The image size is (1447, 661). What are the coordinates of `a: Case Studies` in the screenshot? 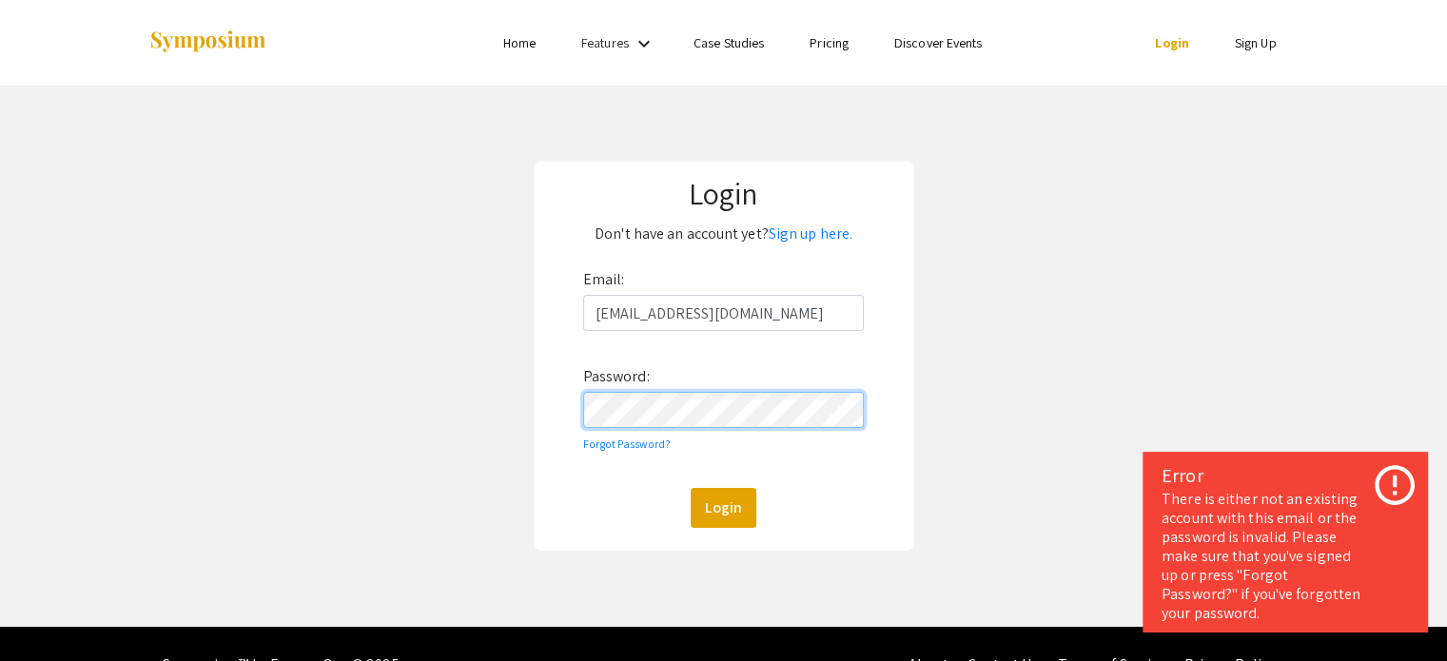 It's located at (729, 43).